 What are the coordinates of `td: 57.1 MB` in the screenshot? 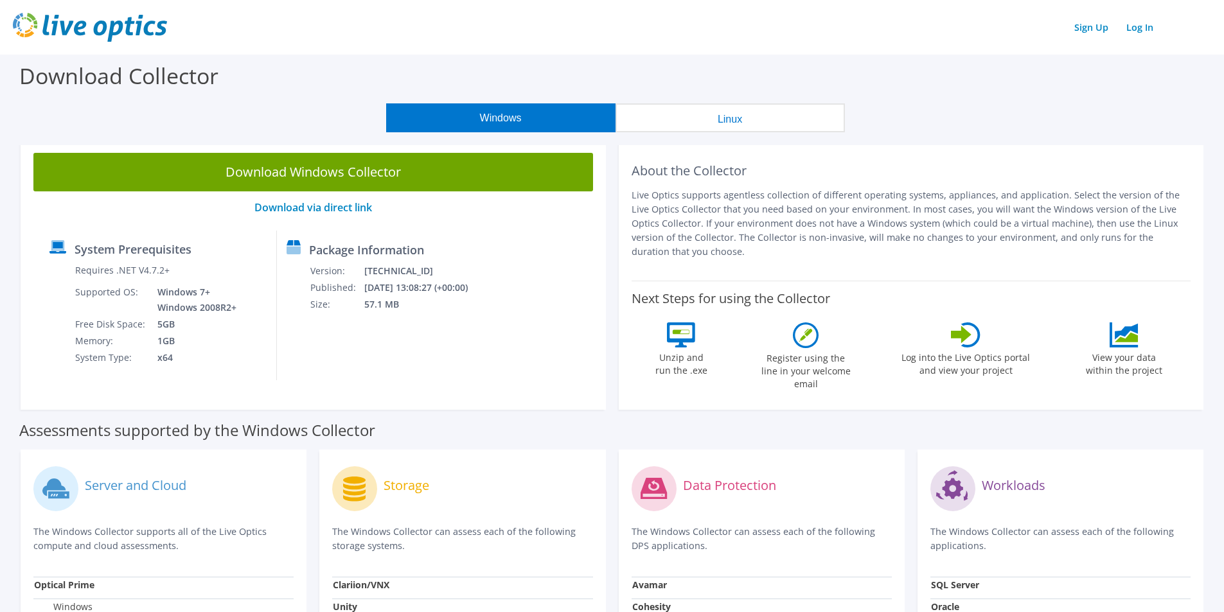 It's located at (424, 304).